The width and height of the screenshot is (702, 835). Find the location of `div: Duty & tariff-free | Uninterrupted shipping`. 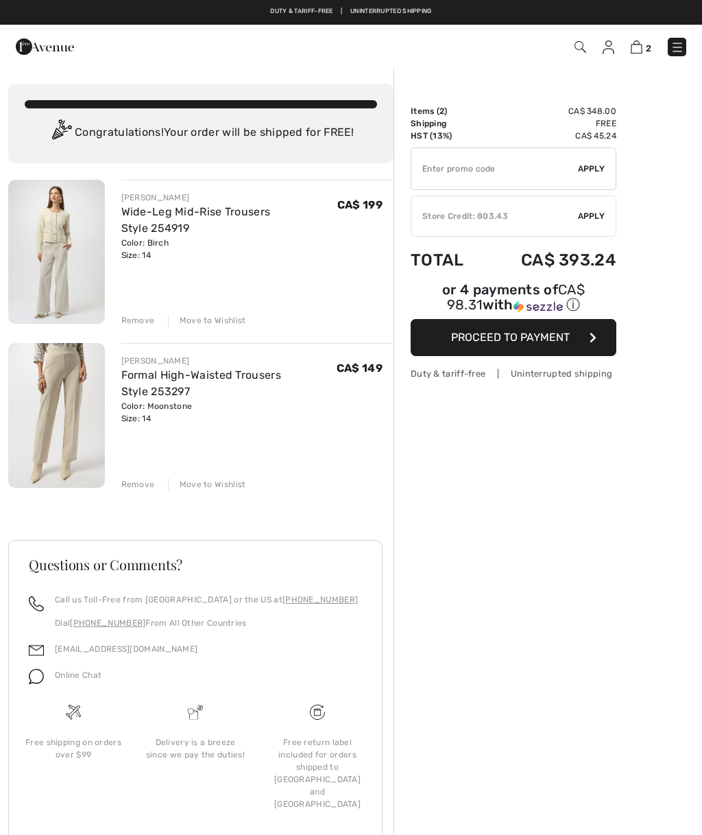

div: Duty & tariff-free | Uninterrupted shipping is located at coordinates (514, 373).